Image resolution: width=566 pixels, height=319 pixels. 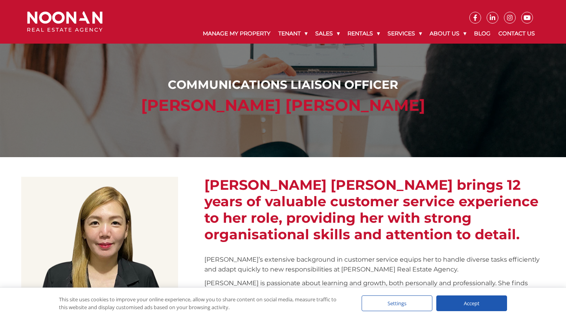 I want to click on a: Manage My Property, so click(x=237, y=33).